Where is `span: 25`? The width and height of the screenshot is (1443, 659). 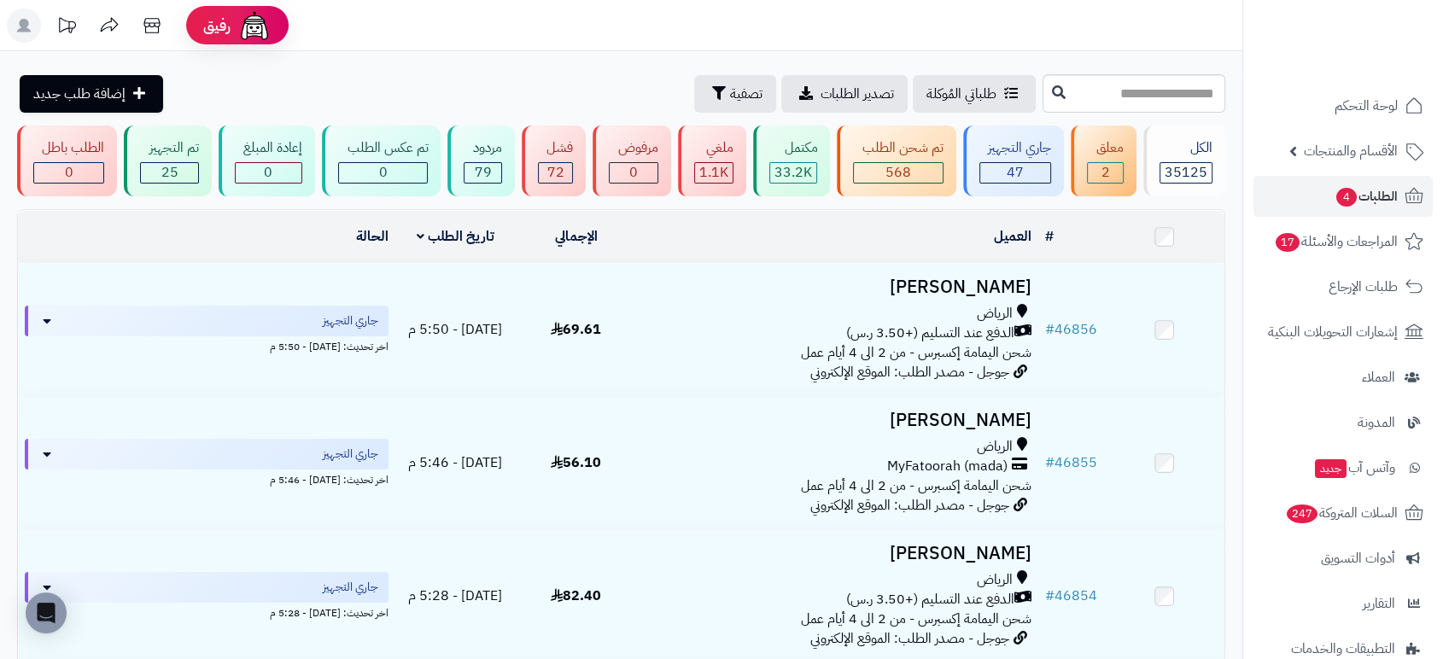
span: 25 is located at coordinates (170, 172).